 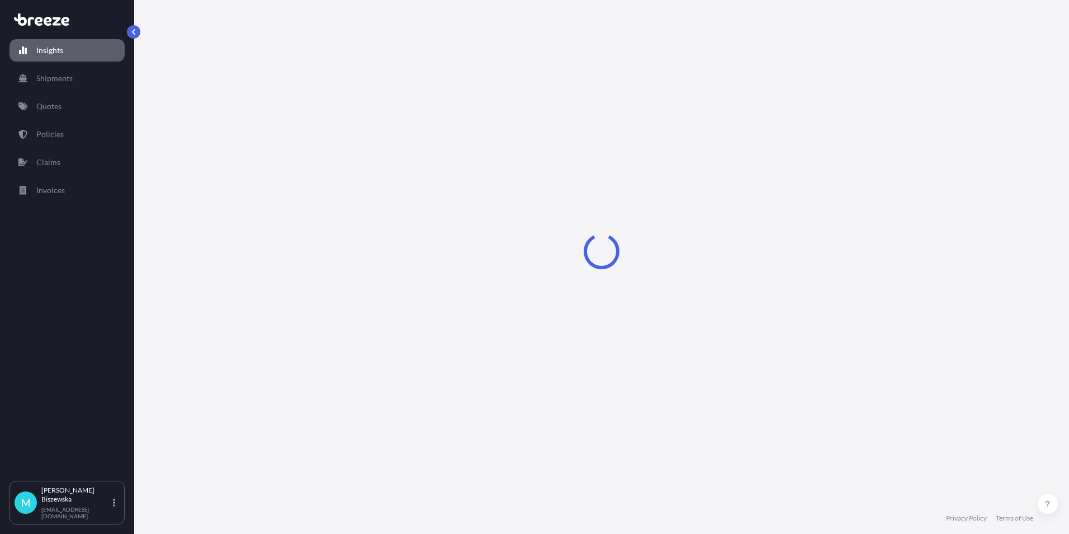 What do you see at coordinates (54, 78) in the screenshot?
I see `p: Shipments` at bounding box center [54, 78].